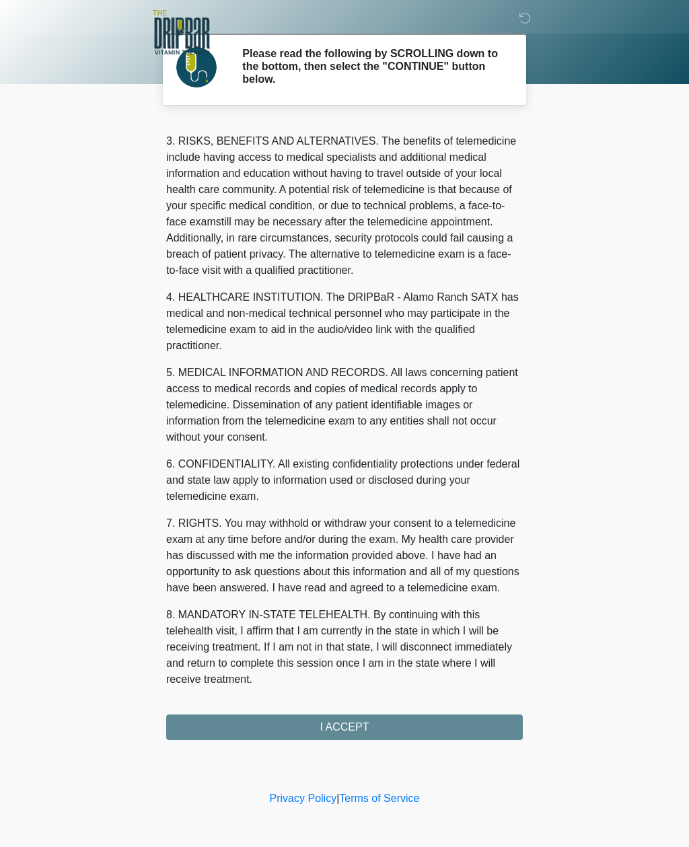 This screenshot has width=689, height=847. Describe the element at coordinates (379, 798) in the screenshot. I see `a: Terms of Service` at that location.